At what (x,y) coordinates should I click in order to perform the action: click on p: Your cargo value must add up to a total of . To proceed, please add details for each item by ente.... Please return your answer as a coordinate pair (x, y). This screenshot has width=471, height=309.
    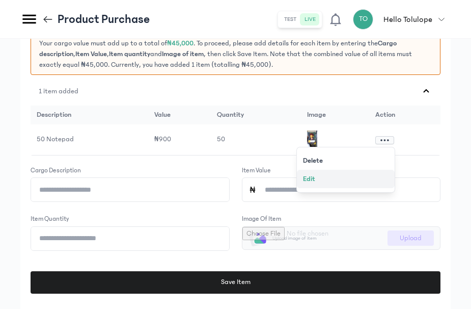
    Looking at the image, I should click on (235, 54).